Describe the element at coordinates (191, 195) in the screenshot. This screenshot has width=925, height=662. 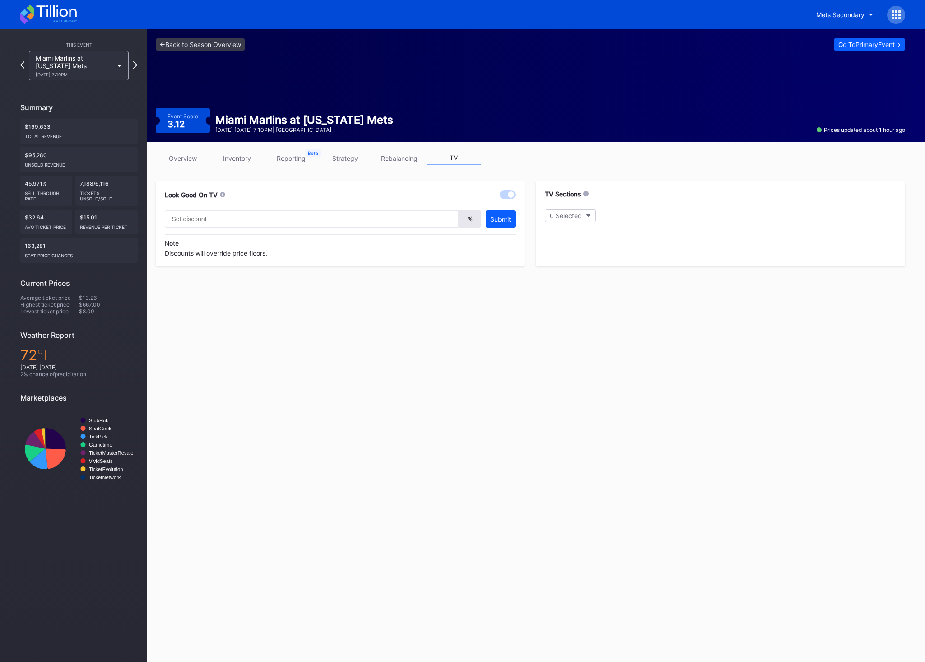
I see `div: Look Good On TV` at that location.